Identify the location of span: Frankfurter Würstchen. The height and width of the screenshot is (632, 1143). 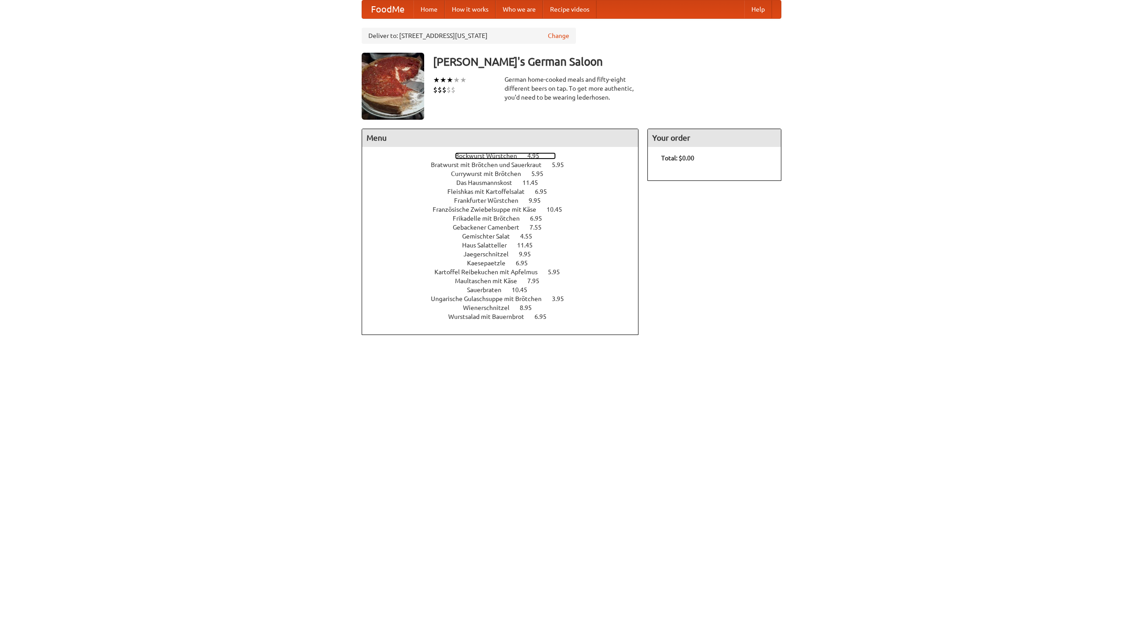
(491, 200).